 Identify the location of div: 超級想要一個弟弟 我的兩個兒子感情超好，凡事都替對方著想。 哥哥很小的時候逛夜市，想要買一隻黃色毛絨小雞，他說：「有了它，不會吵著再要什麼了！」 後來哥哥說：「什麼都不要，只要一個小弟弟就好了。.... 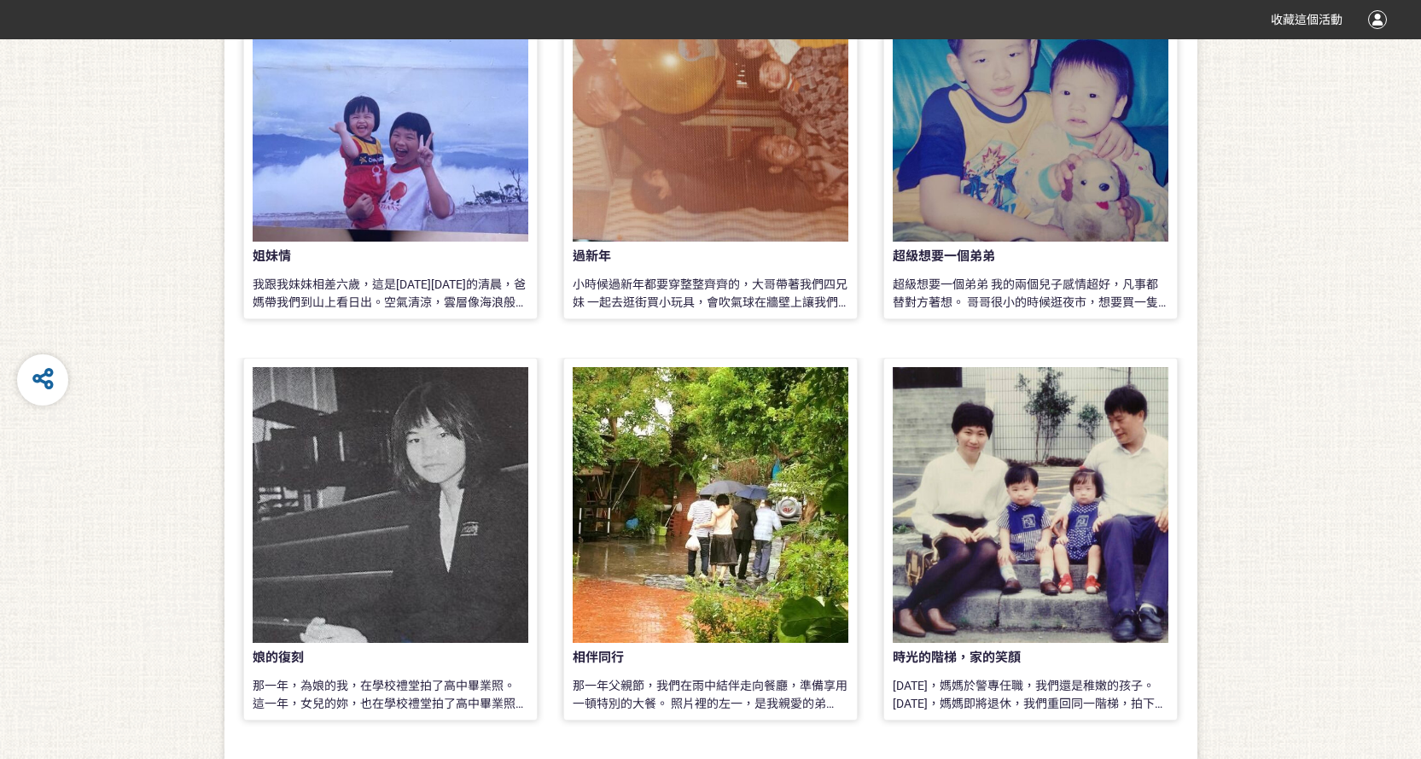
(1030, 293).